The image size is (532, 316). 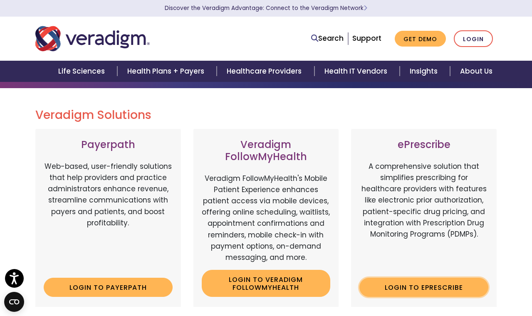 I want to click on a: Login to ePrescribe, so click(x=424, y=287).